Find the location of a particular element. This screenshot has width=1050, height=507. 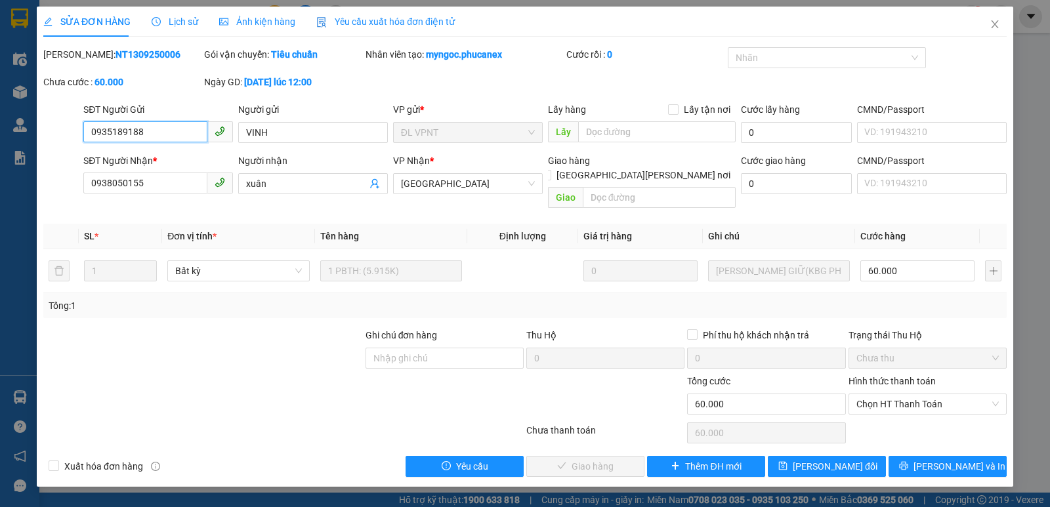

th: Ghi chú is located at coordinates (779, 236).